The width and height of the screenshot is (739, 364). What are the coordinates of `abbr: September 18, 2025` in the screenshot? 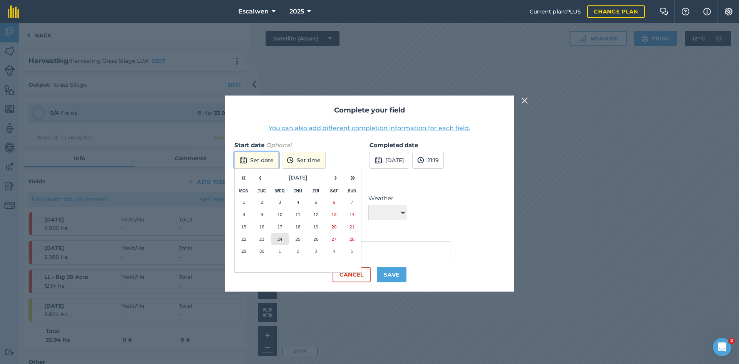 It's located at (297, 226).